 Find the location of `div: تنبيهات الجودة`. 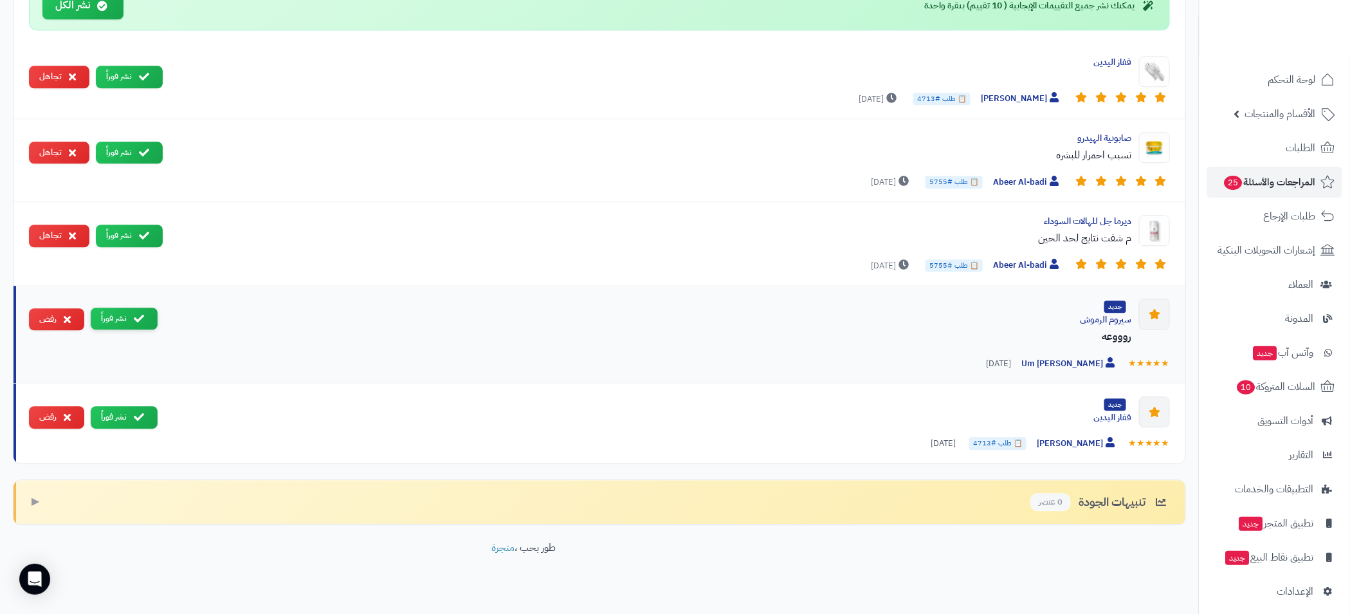

div: تنبيهات الجودة is located at coordinates (1100, 502).